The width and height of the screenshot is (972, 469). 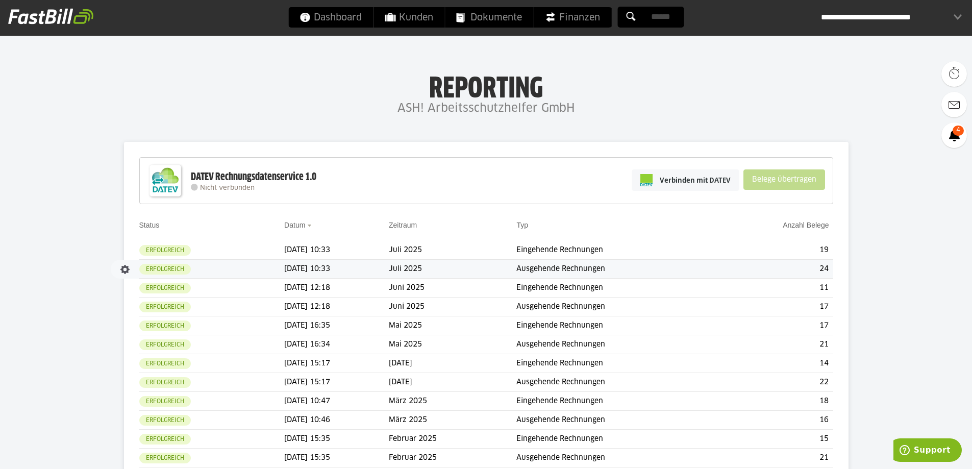 I want to click on a: Finanzen, so click(x=573, y=17).